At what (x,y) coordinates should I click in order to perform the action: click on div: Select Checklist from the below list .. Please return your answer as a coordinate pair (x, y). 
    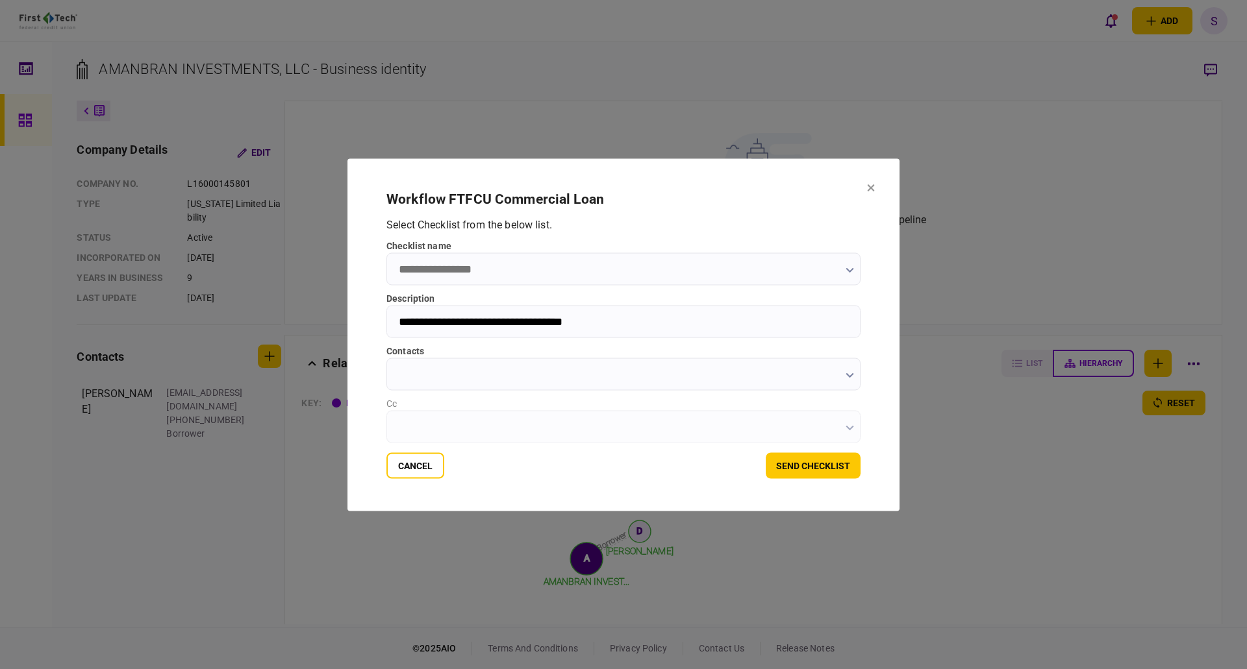
    Looking at the image, I should click on (623, 225).